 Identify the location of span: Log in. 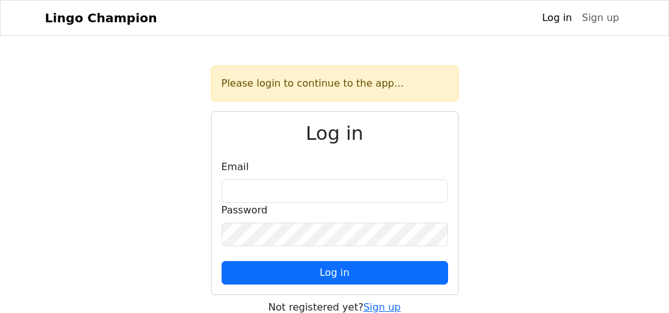
(334, 272).